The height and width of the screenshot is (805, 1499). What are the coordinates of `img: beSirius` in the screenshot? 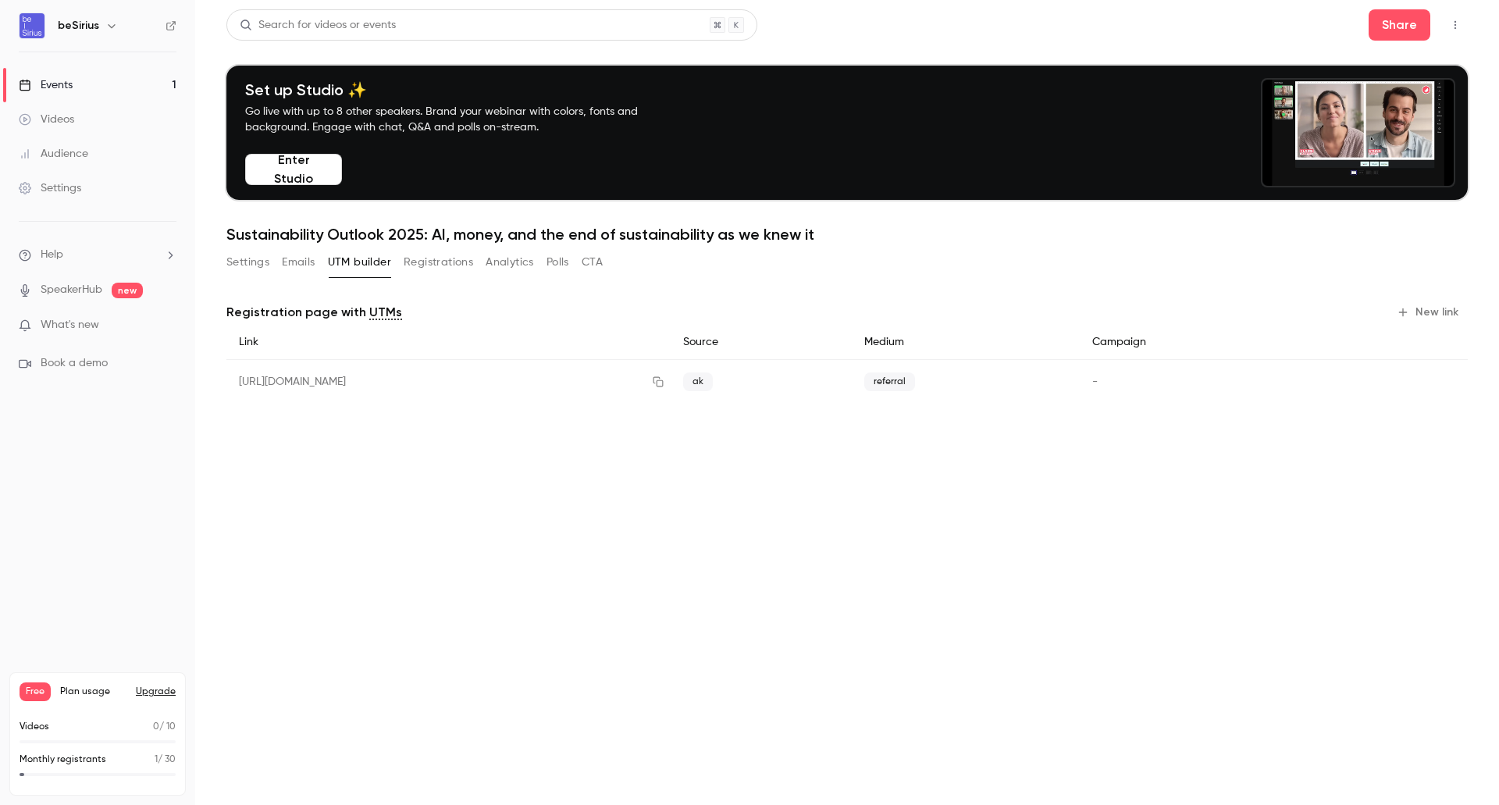 It's located at (32, 26).